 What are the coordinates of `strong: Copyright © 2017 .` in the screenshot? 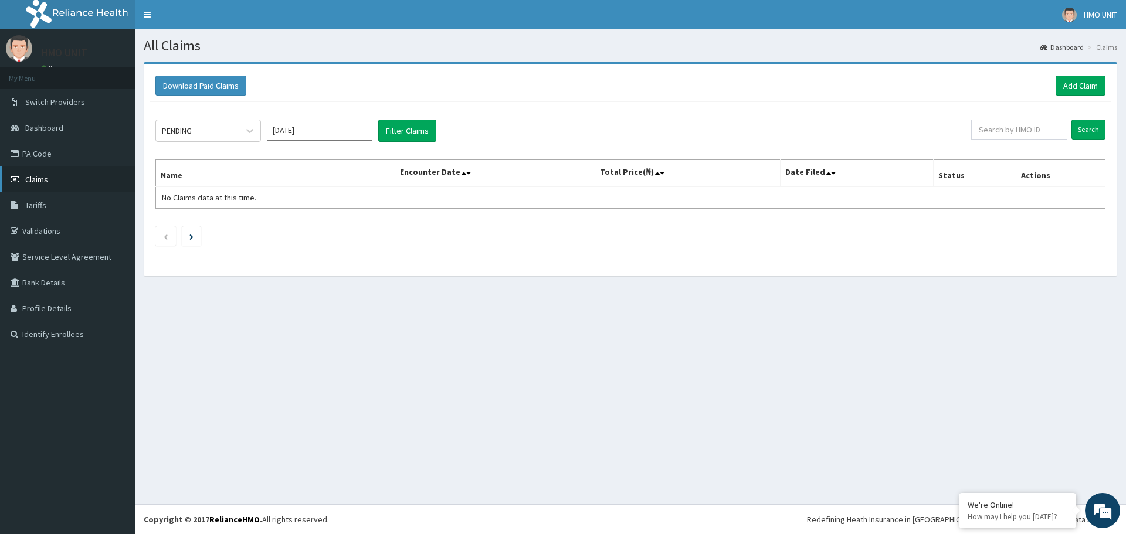 It's located at (203, 520).